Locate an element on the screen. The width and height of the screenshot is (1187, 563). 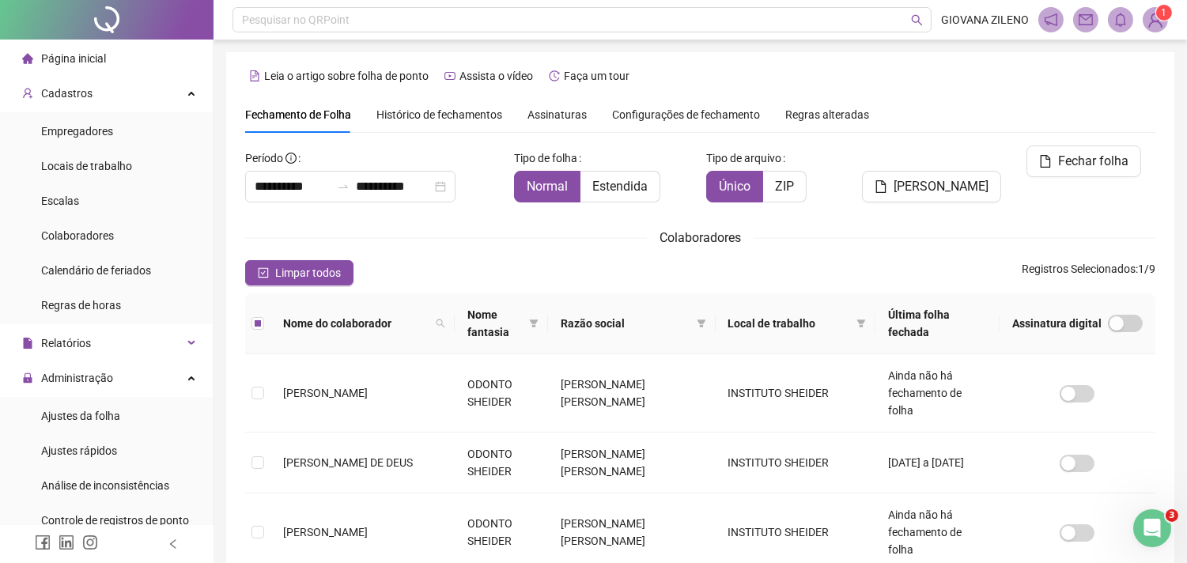
span: home is located at coordinates (28, 59).